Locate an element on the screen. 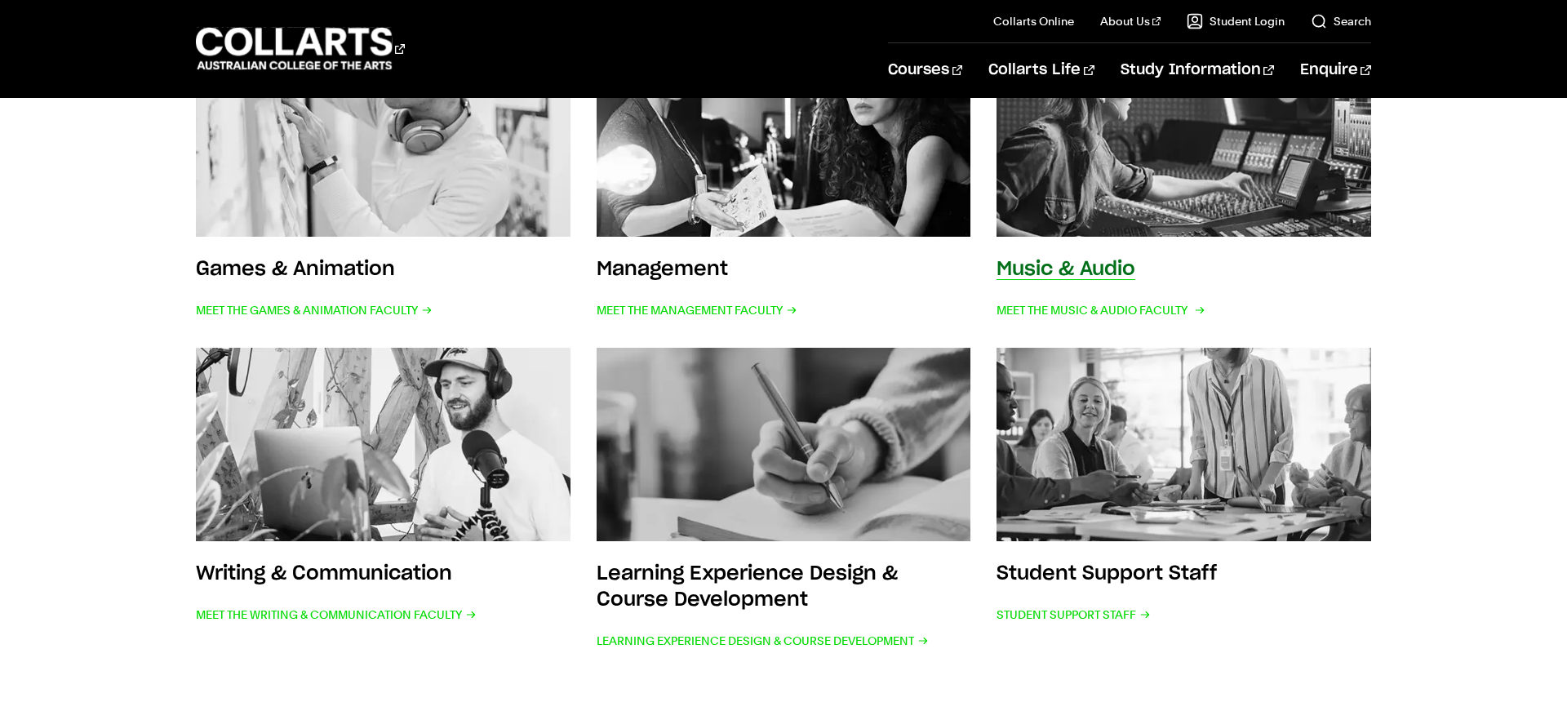 The image size is (1567, 720). a: About Us is located at coordinates (1130, 21).